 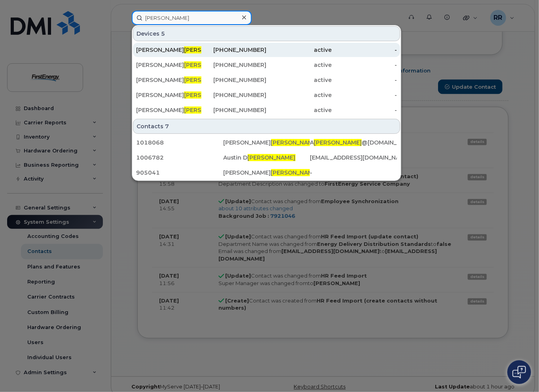 What do you see at coordinates (163, 34) in the screenshot?
I see `span: 5` at bounding box center [163, 34].